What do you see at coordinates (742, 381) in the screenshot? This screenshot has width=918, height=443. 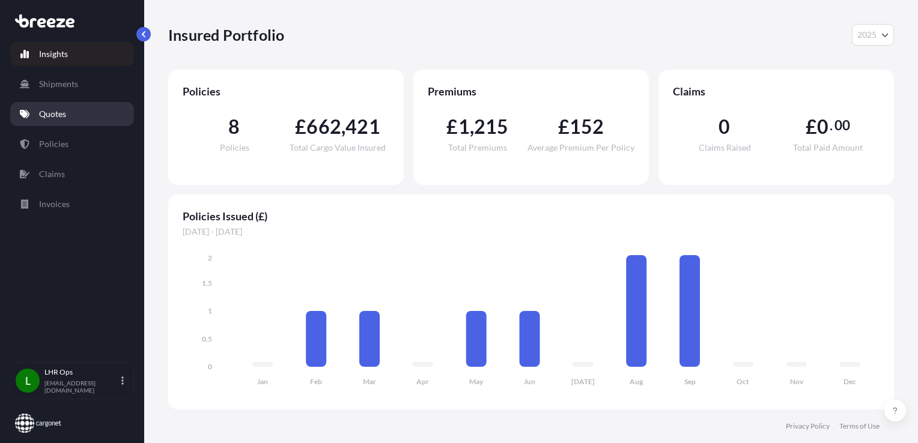 I see `tspan: Oct` at bounding box center [742, 381].